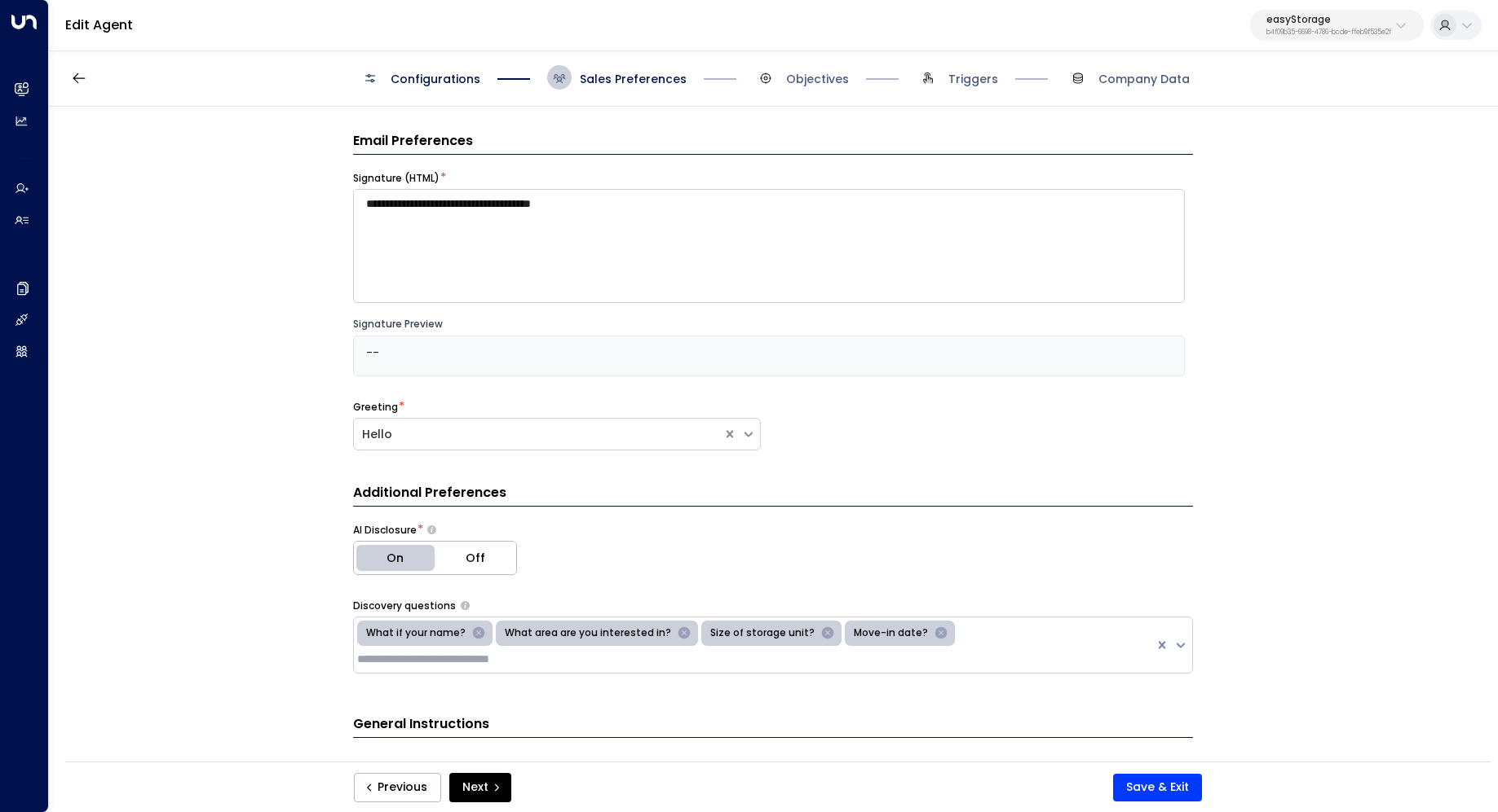 Image resolution: width=1498 pixels, height=812 pixels. Describe the element at coordinates (772, 726) in the screenshot. I see `h3: General Instructions` at that location.